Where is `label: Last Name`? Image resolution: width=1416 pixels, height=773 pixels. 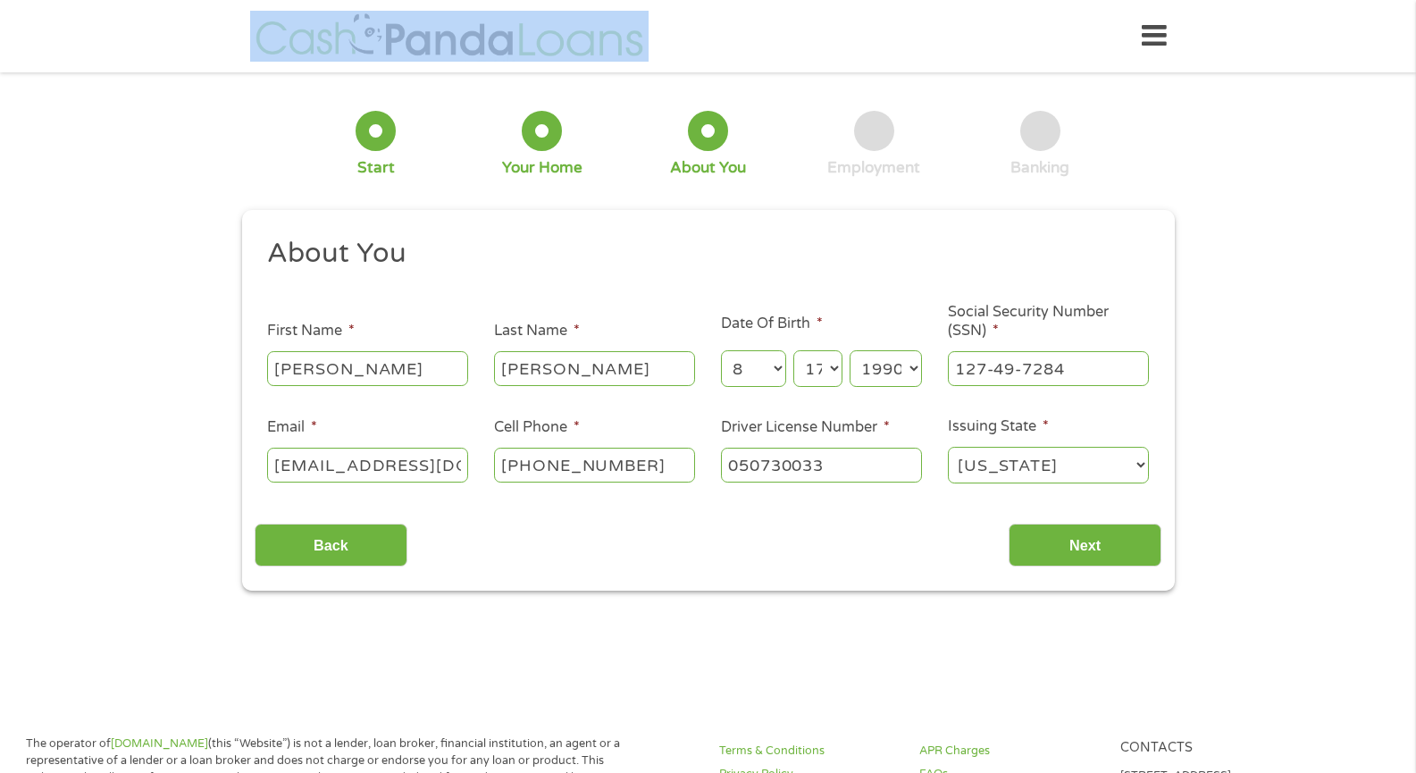
label: Last Name is located at coordinates (537, 330).